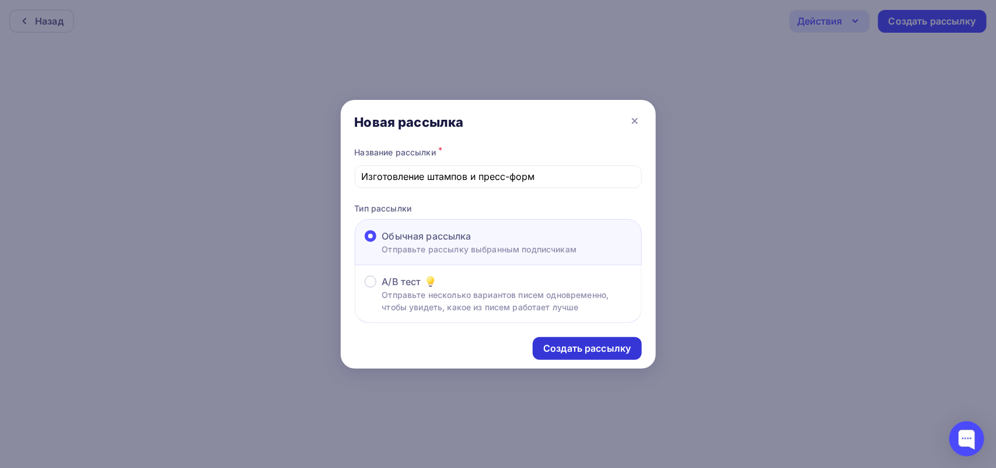  I want to click on input: Придумайте название рассылки, so click(498, 176).